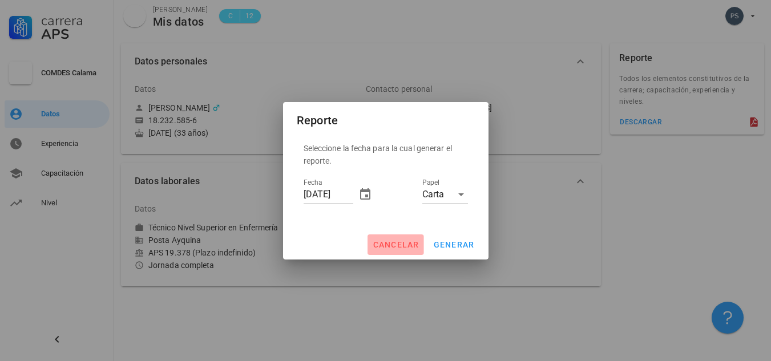 Image resolution: width=771 pixels, height=361 pixels. I want to click on p: Seleccione la fecha para la cual generar el reporte., so click(386, 155).